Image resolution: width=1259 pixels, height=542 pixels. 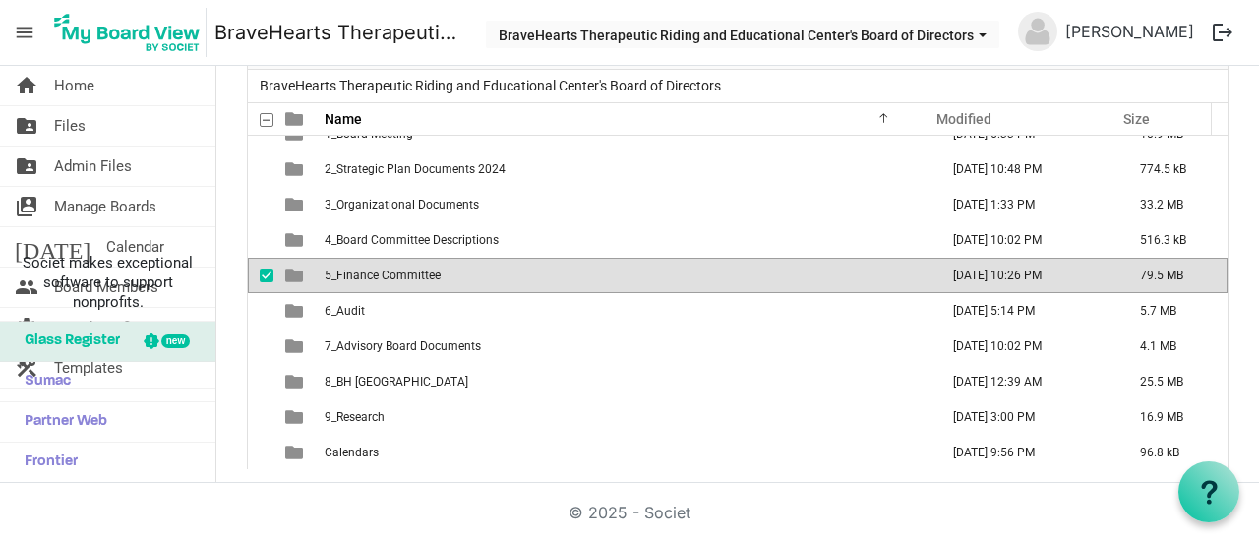 I want to click on td: August 15, 2025 1:33 PM column header Modified, so click(x=1026, y=205).